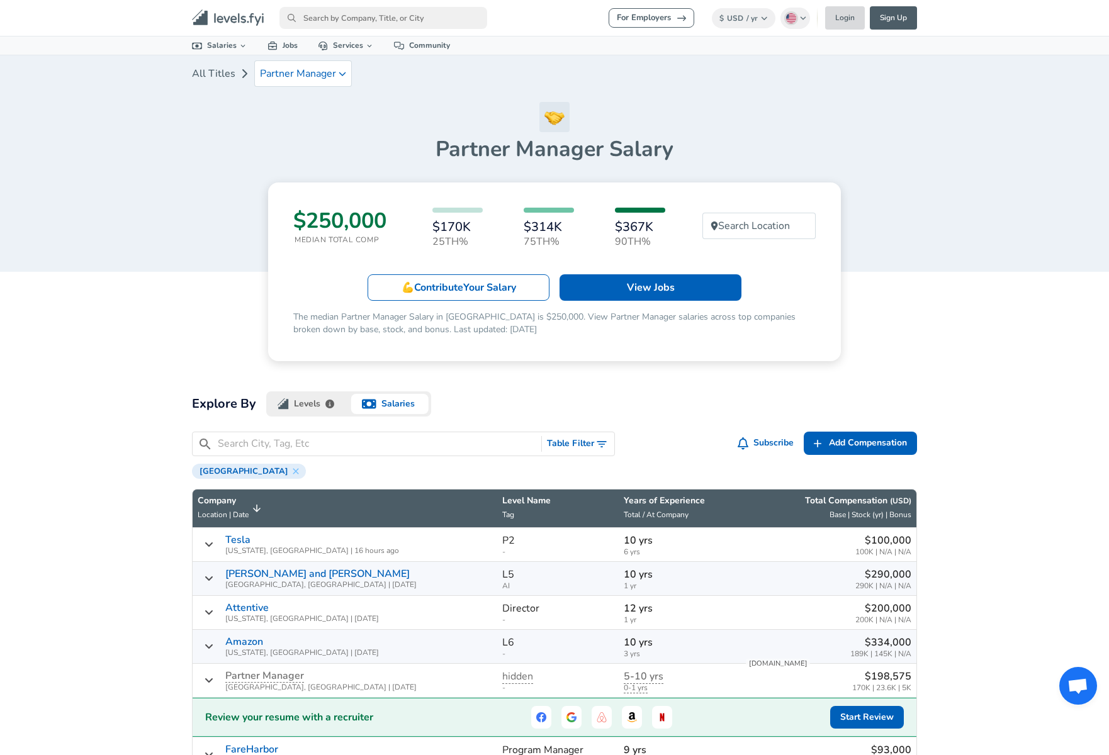 This screenshot has height=755, width=1109. I want to click on p: Years of Experience, so click(679, 501).